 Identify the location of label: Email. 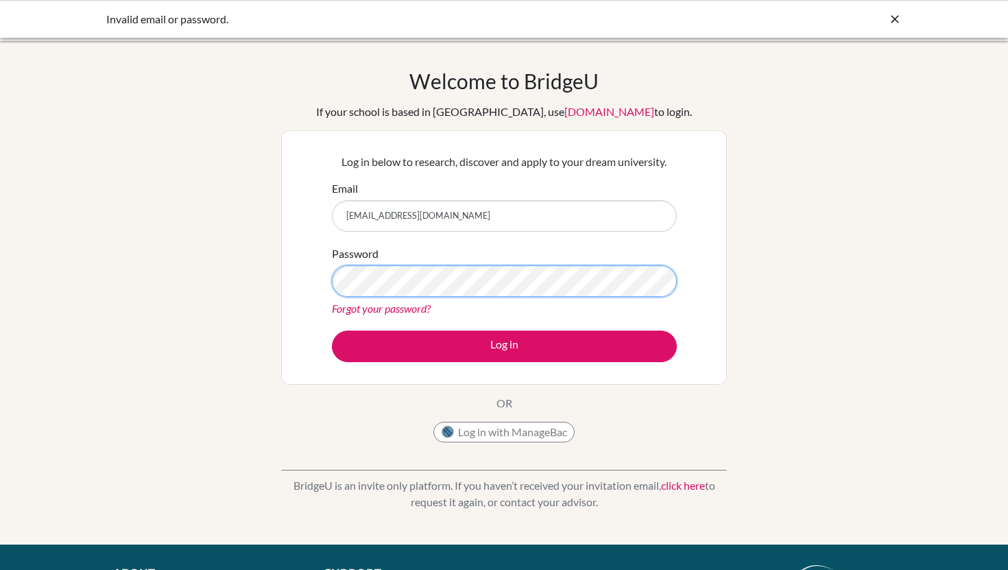
(345, 189).